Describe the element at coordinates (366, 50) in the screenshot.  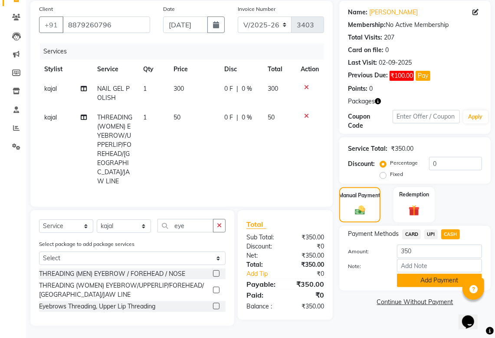
I see `div: Card on file:` at that location.